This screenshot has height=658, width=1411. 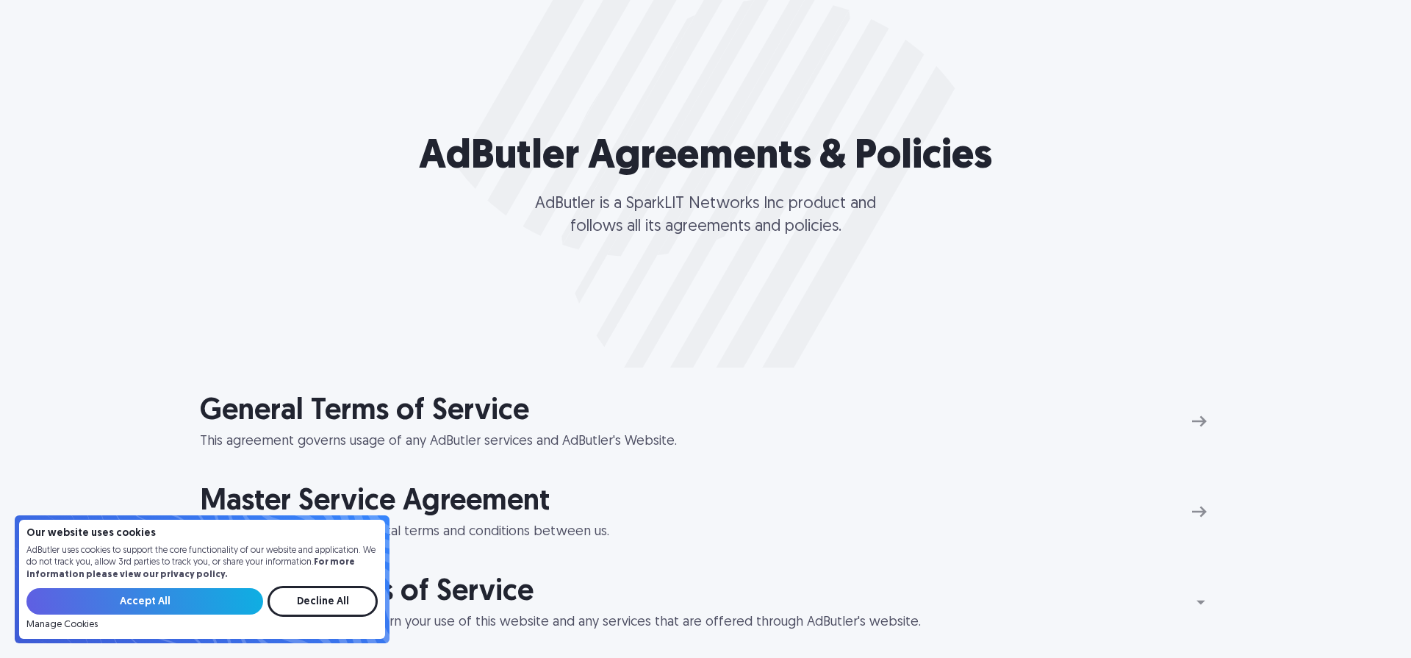 I want to click on div: Manage Cookies, so click(x=62, y=624).